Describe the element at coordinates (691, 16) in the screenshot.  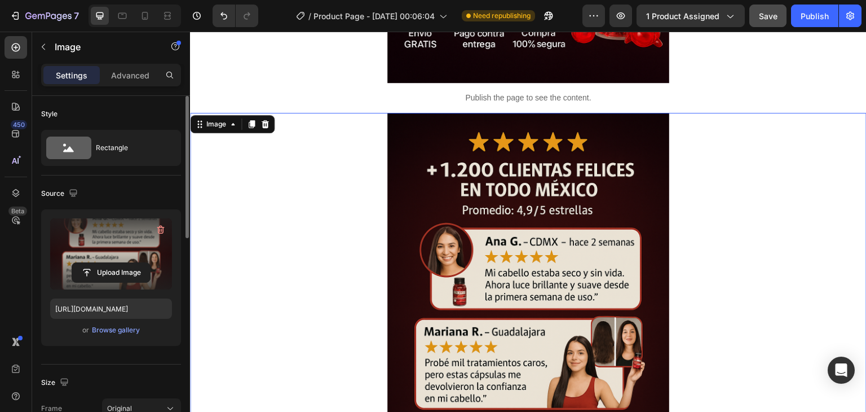
I see `button: 1 product assigned` at that location.